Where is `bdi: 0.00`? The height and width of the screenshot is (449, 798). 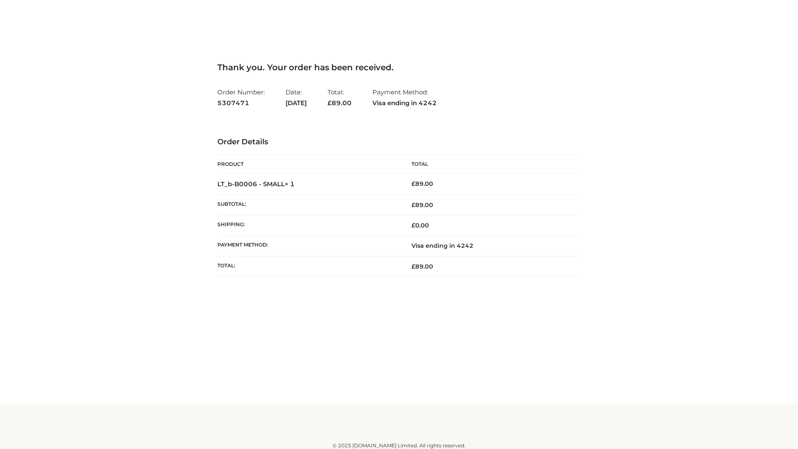
bdi: 0.00 is located at coordinates (420, 225).